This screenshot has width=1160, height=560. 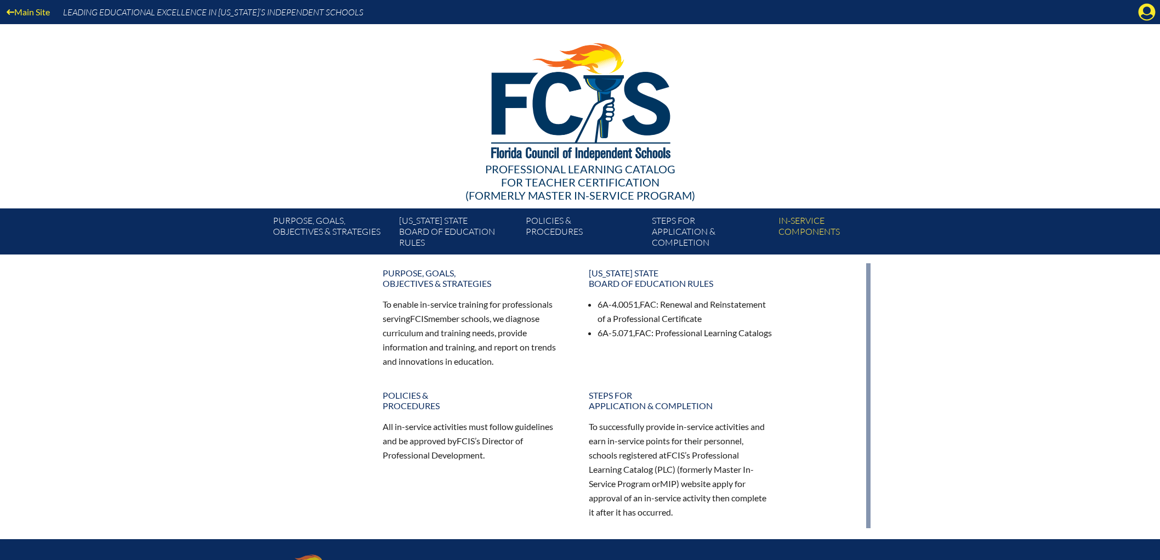 What do you see at coordinates (580, 99) in the screenshot?
I see `img: FCISlogo221.eps` at bounding box center [580, 99].